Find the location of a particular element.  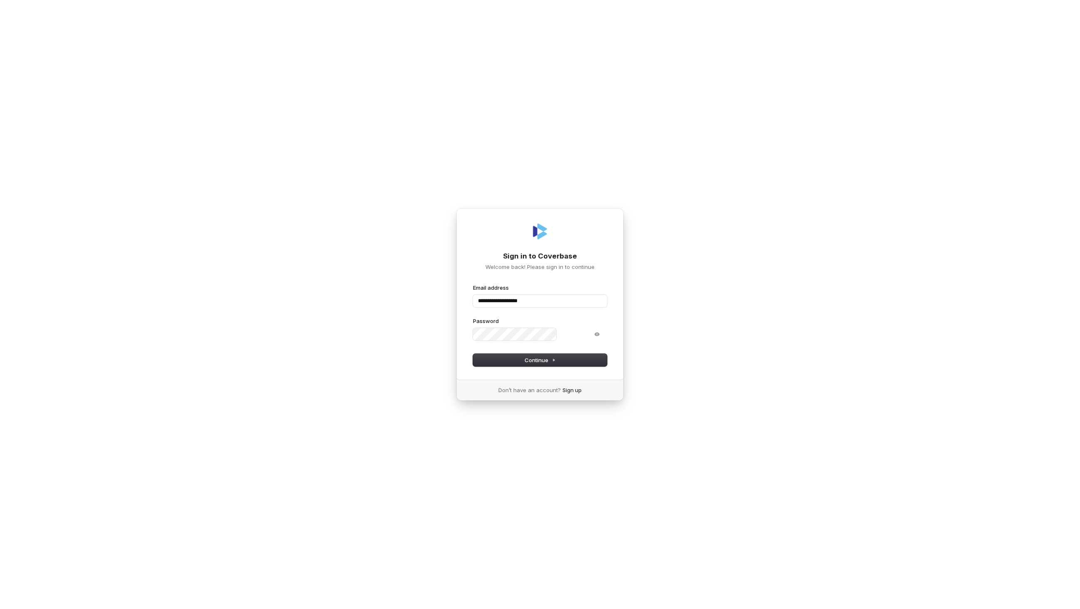

label: Password is located at coordinates (486, 321).